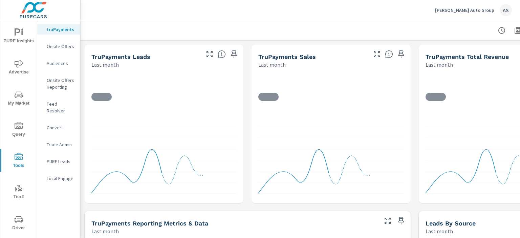 This screenshot has height=238, width=520. Describe the element at coordinates (19, 37) in the screenshot. I see `span: PURE Insights` at that location.